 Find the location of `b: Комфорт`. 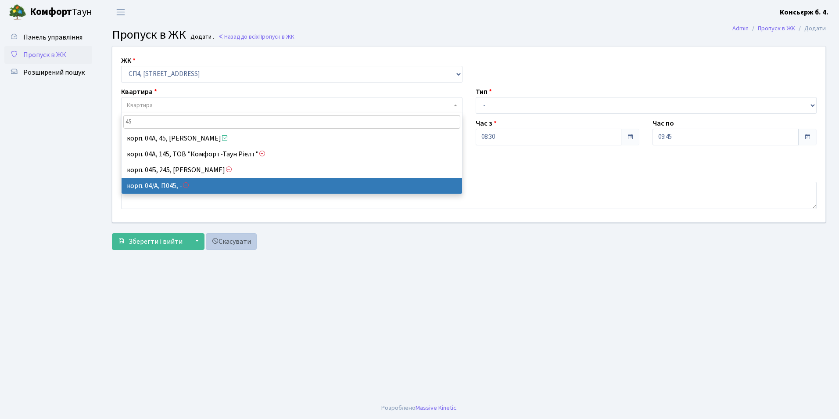

b: Комфорт is located at coordinates (51, 12).